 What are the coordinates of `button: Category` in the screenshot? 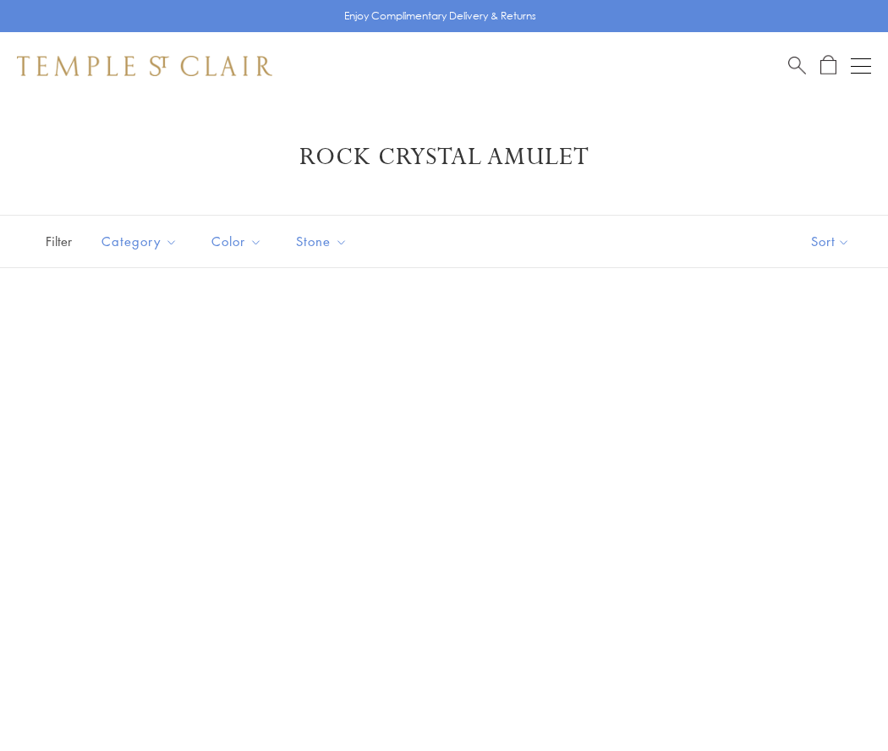 It's located at (140, 241).